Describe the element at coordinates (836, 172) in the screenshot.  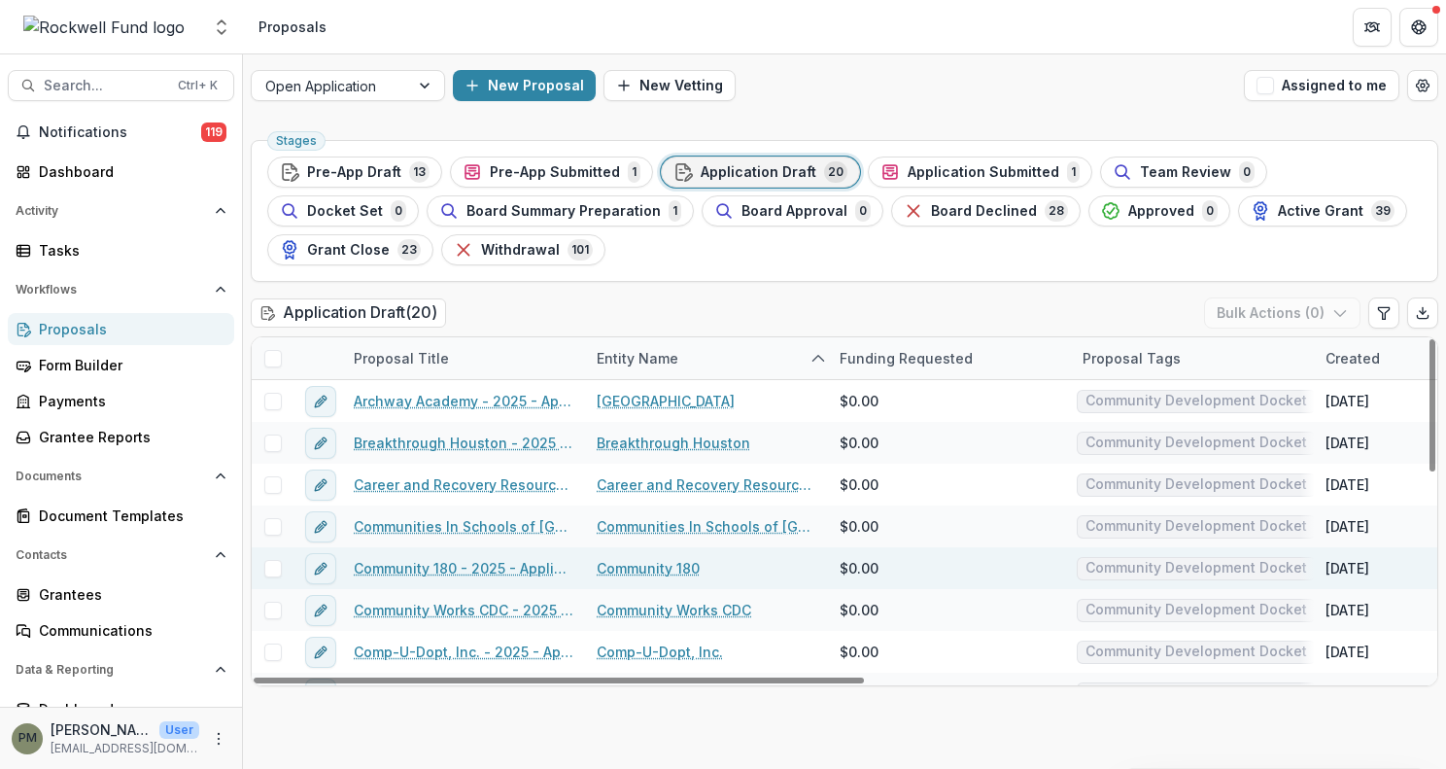
I see `span: 20` at that location.